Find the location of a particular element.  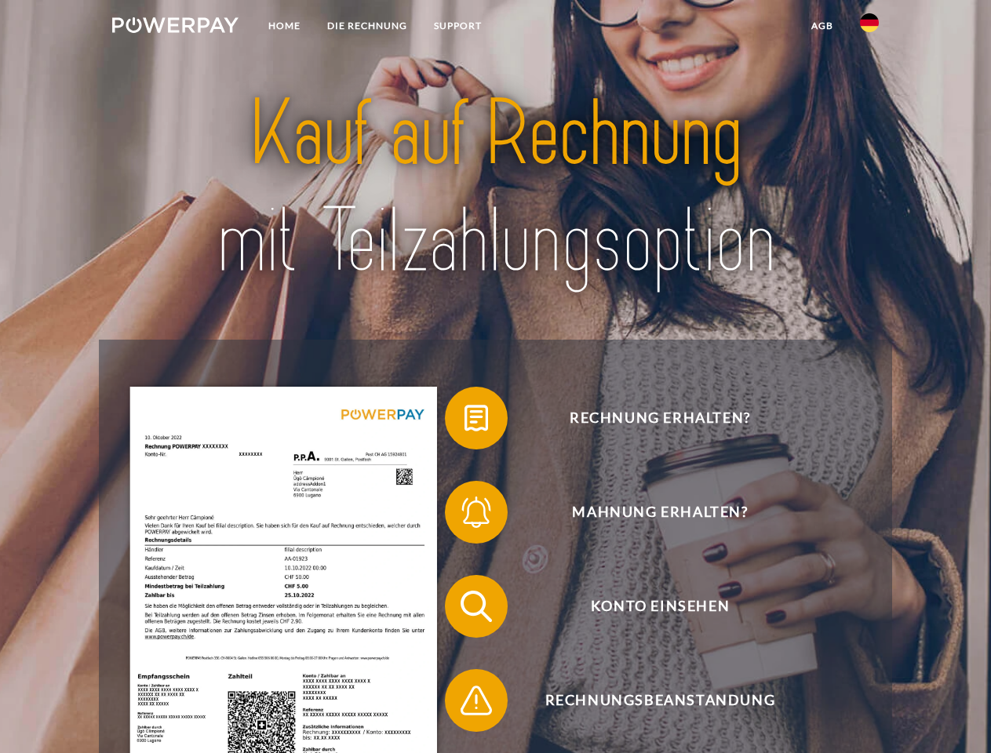

a: agb is located at coordinates (822, 26).